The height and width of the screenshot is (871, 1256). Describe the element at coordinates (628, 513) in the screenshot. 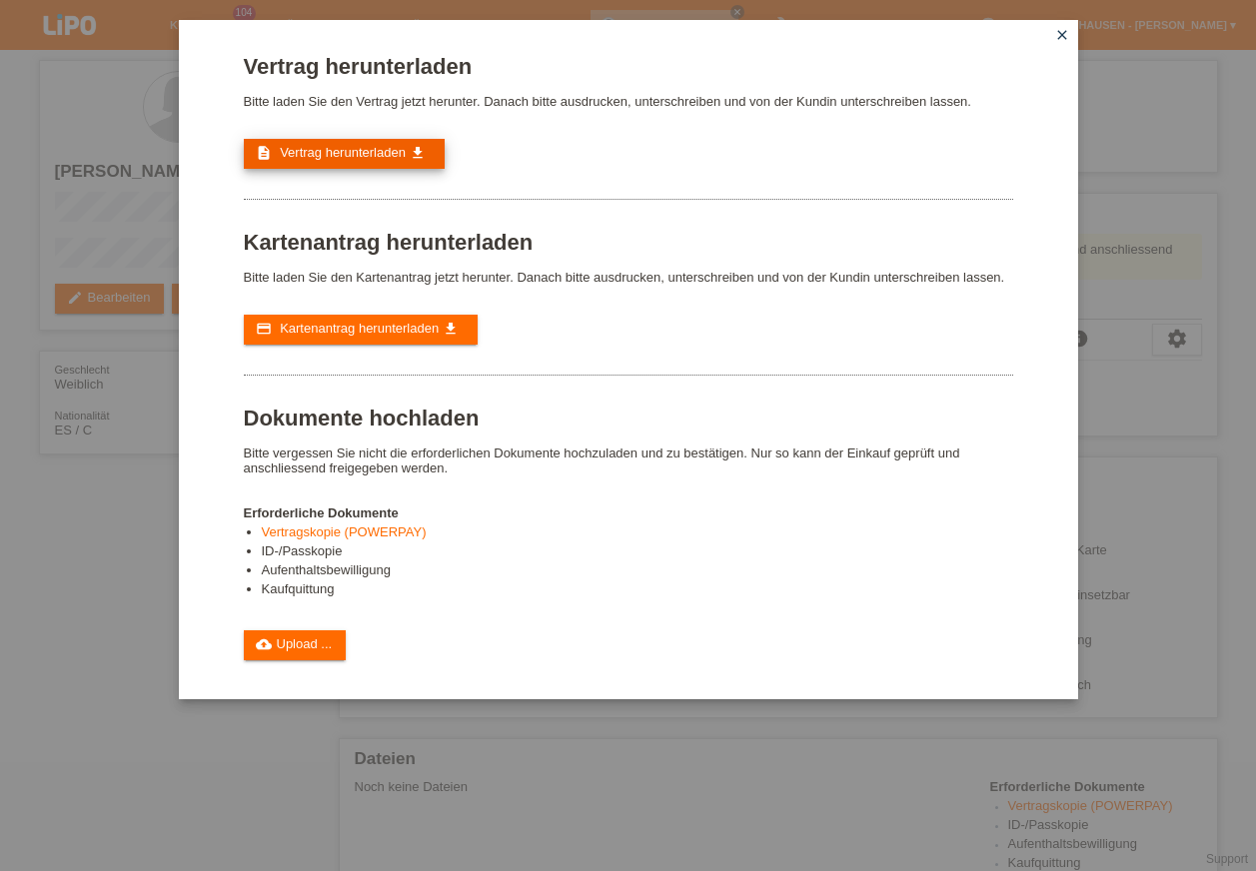

I see `h4: Erforderliche Dokumente` at that location.